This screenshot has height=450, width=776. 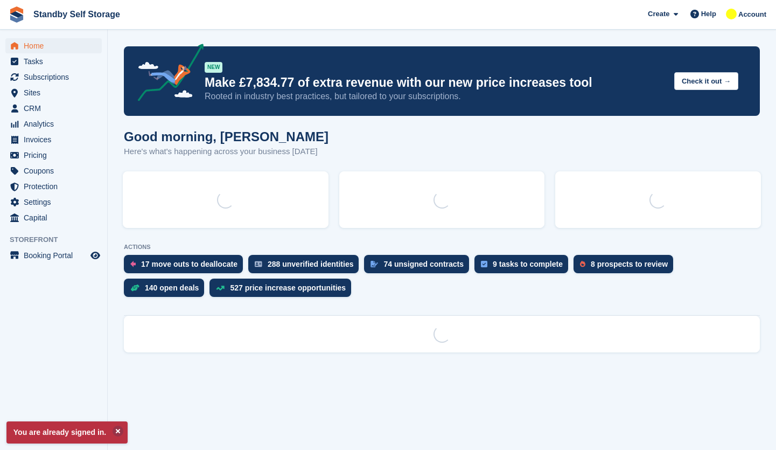 What do you see at coordinates (659, 14) in the screenshot?
I see `span: Create` at bounding box center [659, 14].